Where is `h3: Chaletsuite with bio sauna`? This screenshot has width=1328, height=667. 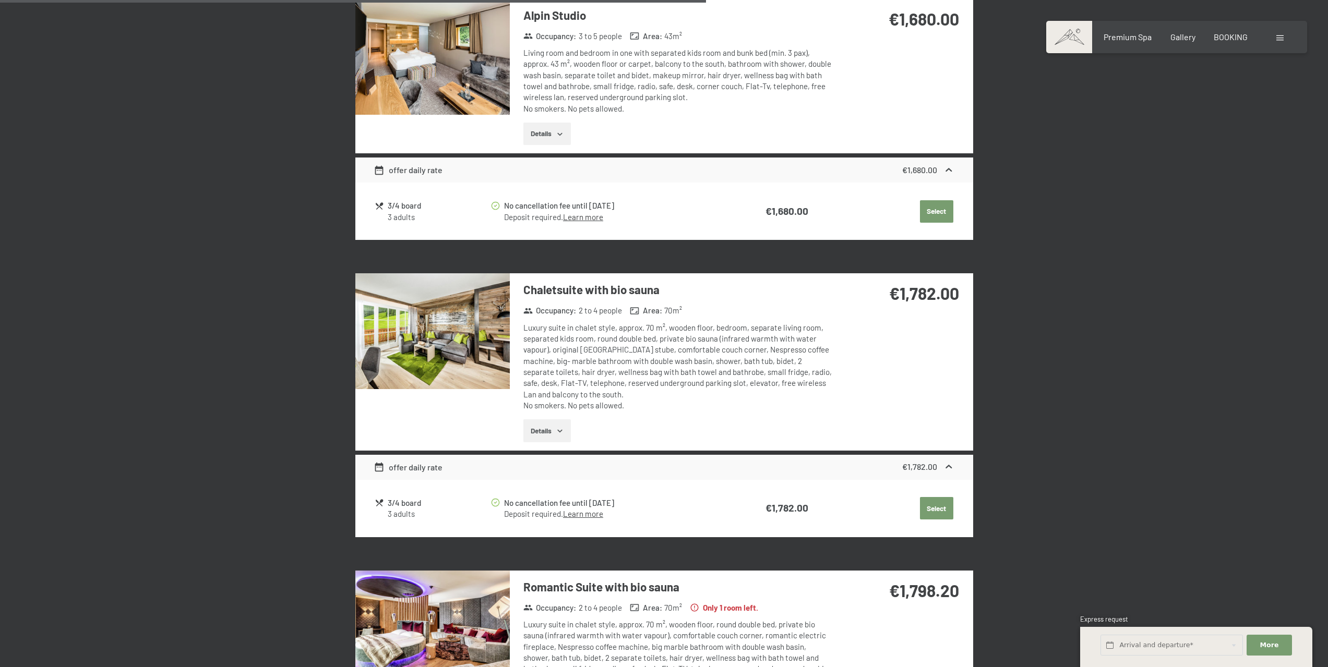
h3: Chaletsuite with bio sauna is located at coordinates (678, 290).